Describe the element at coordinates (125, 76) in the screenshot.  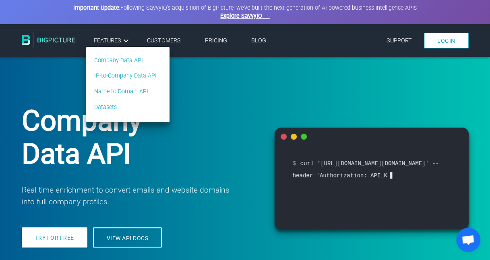
I see `a: IP-to-Company Data API` at that location.